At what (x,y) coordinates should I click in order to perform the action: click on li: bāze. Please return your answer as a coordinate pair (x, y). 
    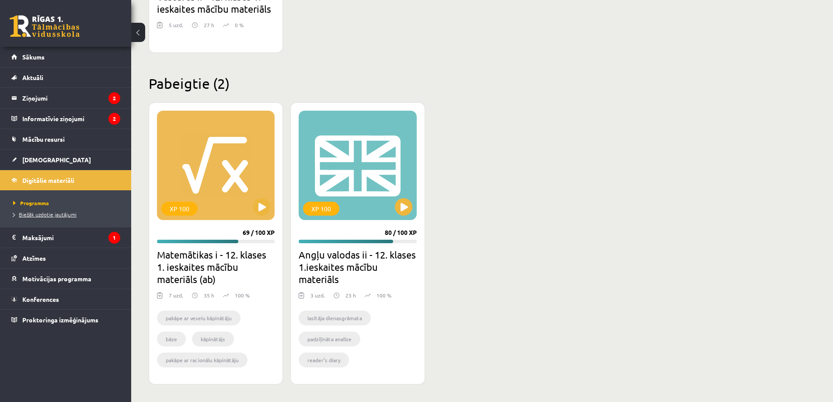
    Looking at the image, I should click on (171, 339).